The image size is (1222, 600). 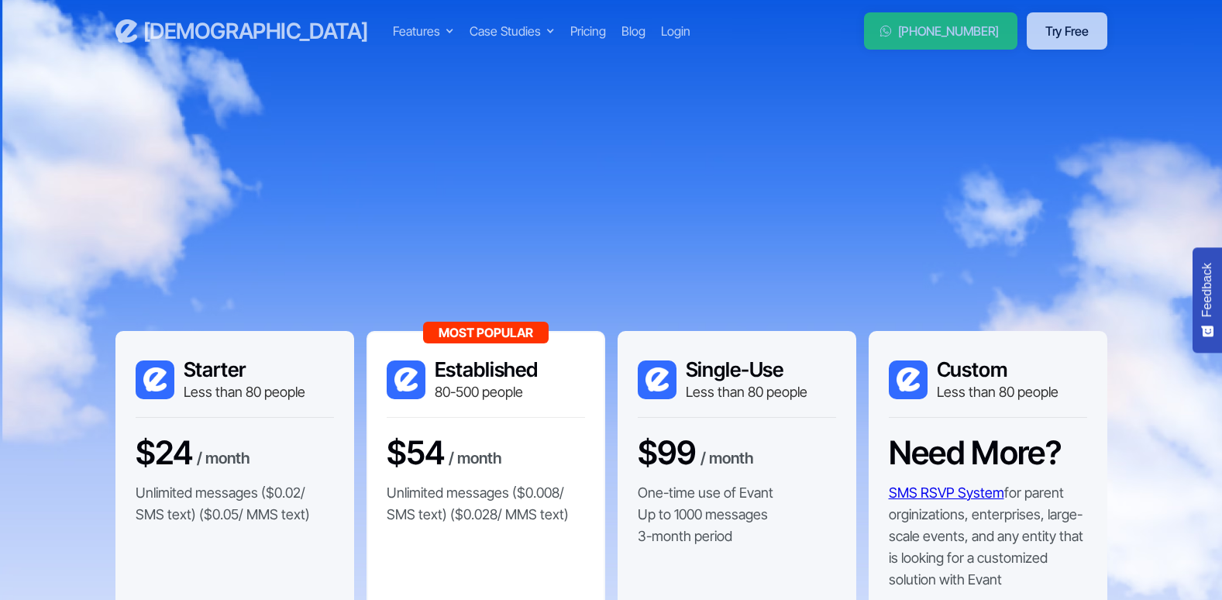 I want to click on h3: $54, so click(x=415, y=453).